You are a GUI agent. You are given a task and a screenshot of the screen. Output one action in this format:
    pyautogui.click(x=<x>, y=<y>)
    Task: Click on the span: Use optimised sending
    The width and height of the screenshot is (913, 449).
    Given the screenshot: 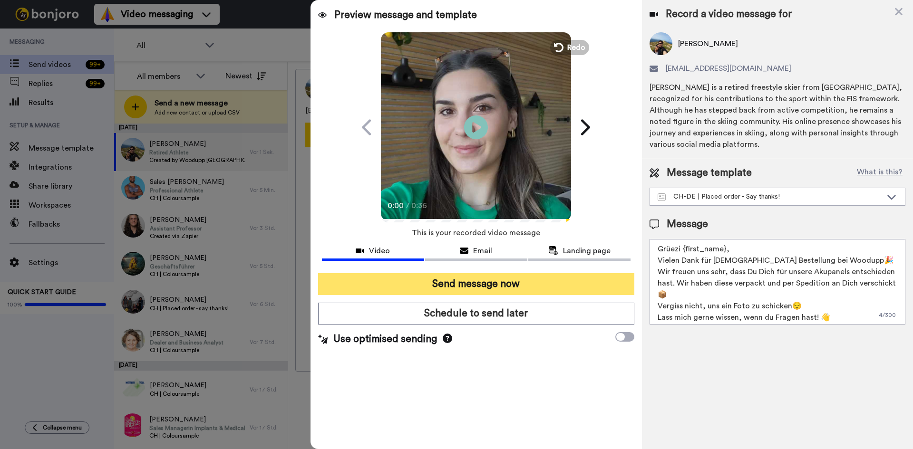 What is the action you would take?
    pyautogui.click(x=385, y=339)
    